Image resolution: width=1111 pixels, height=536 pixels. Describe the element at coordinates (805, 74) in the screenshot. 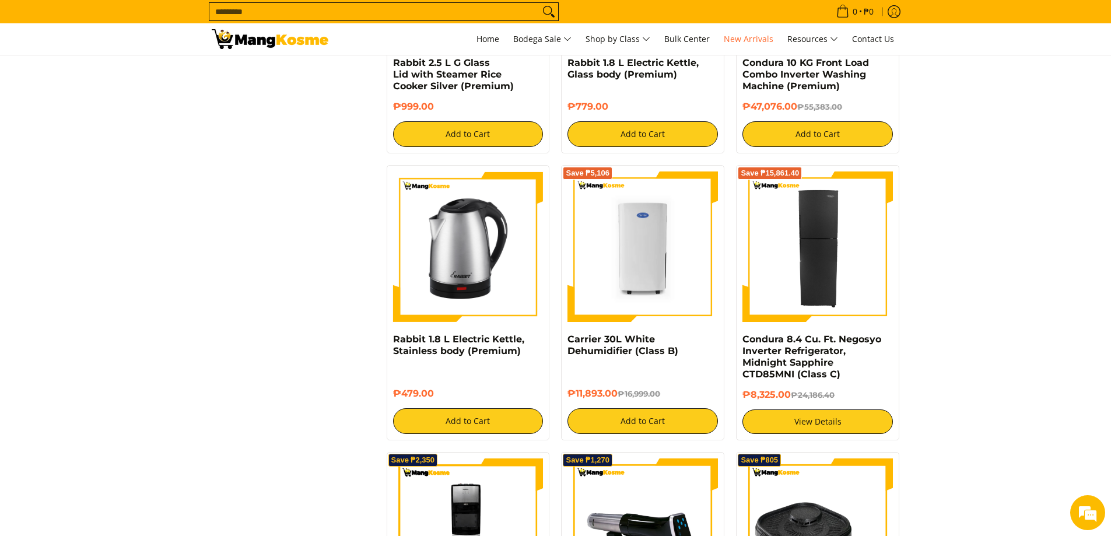

I see `a: Condura 10 KG Front Load Combo Inverter Washing Machine (Premium)` at that location.